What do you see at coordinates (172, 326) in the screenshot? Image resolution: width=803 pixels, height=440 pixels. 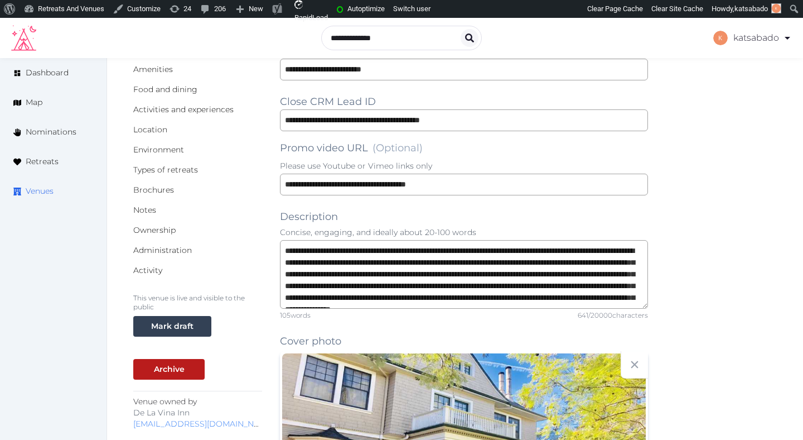 I see `div: Mark draft` at bounding box center [172, 326].